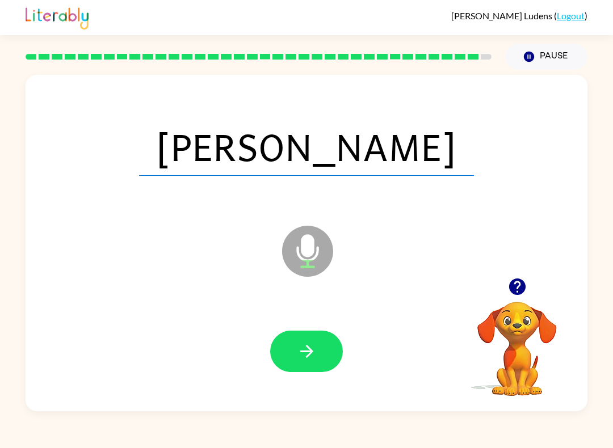 The height and width of the screenshot is (448, 613). What do you see at coordinates (517, 341) in the screenshot?
I see `video: Your browser must support playing .mp4 files to use Literably. Please try using another browser.` at bounding box center [517, 341].